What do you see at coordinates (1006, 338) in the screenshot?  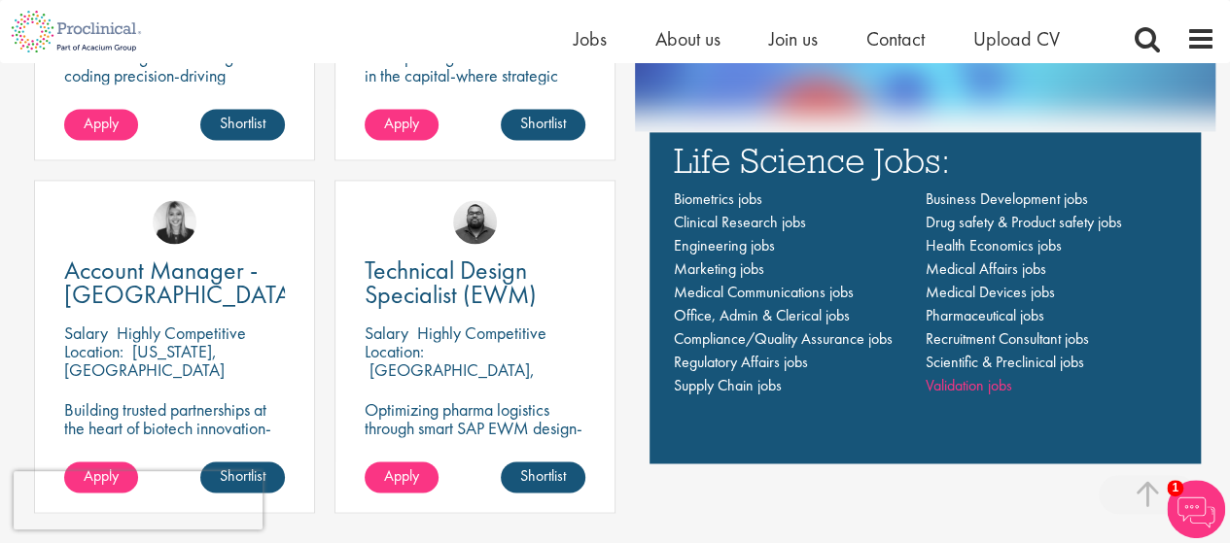 I see `a: Recruitment Consultant jobs` at bounding box center [1006, 338].